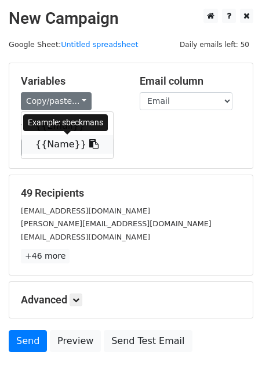 The width and height of the screenshot is (262, 373). What do you see at coordinates (74, 44) in the screenshot?
I see `small: Google Sheet:` at bounding box center [74, 44].